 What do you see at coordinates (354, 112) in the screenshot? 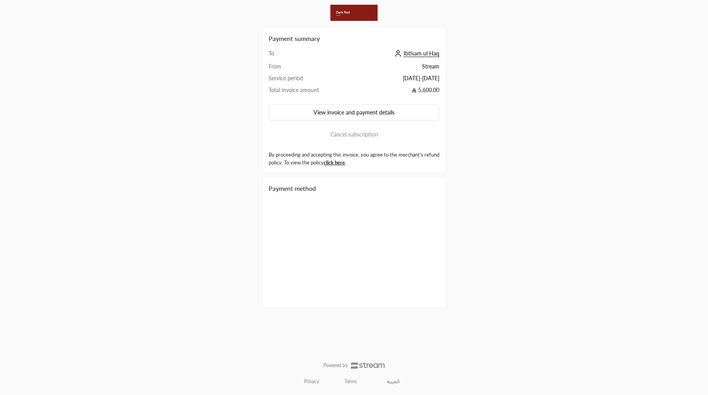
I see `button: View invoice and payment details` at bounding box center [354, 112].